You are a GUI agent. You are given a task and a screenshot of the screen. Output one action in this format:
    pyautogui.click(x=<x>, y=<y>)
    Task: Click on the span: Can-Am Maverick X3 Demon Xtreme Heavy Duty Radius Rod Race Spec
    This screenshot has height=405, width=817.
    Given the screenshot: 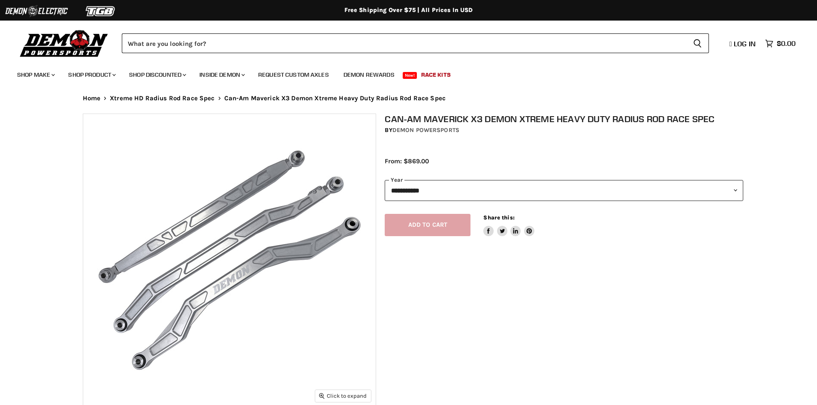 What is the action you would take?
    pyautogui.click(x=335, y=98)
    